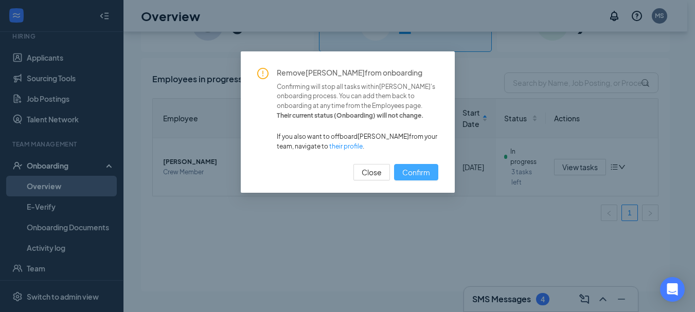 Image resolution: width=695 pixels, height=312 pixels. Describe the element at coordinates (371, 172) in the screenshot. I see `button: Close` at that location.